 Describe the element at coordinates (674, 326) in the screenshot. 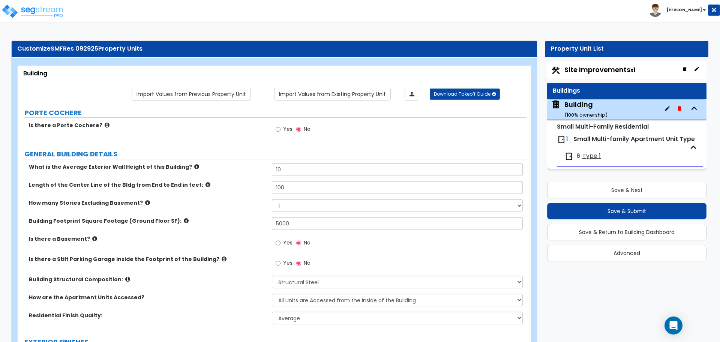

I see `div: Open Intercom Messenger` at that location.